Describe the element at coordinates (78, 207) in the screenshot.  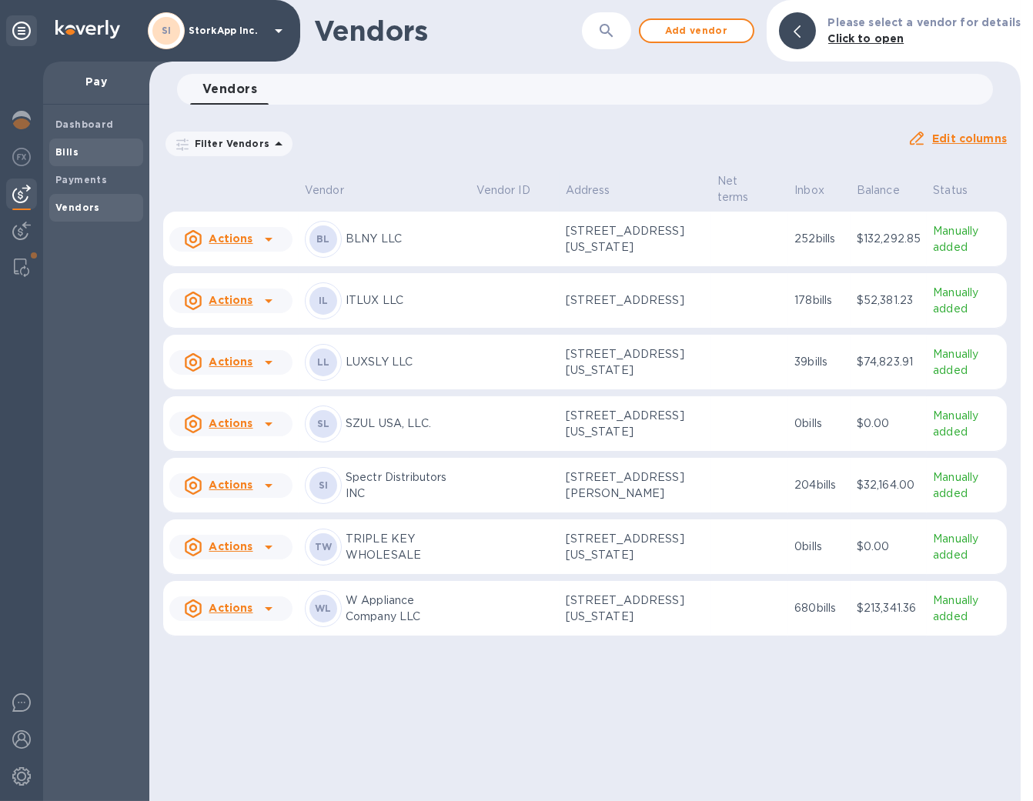
I see `b: Vendors` at that location.